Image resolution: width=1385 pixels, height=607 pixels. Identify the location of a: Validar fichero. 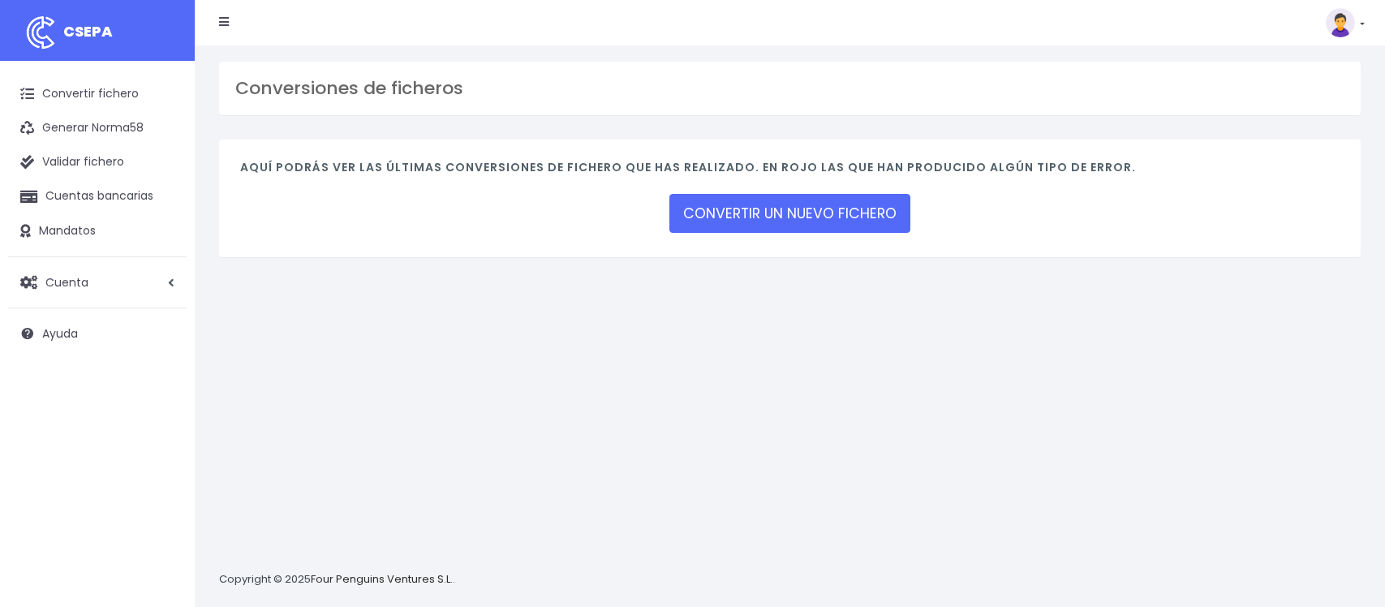
(97, 162).